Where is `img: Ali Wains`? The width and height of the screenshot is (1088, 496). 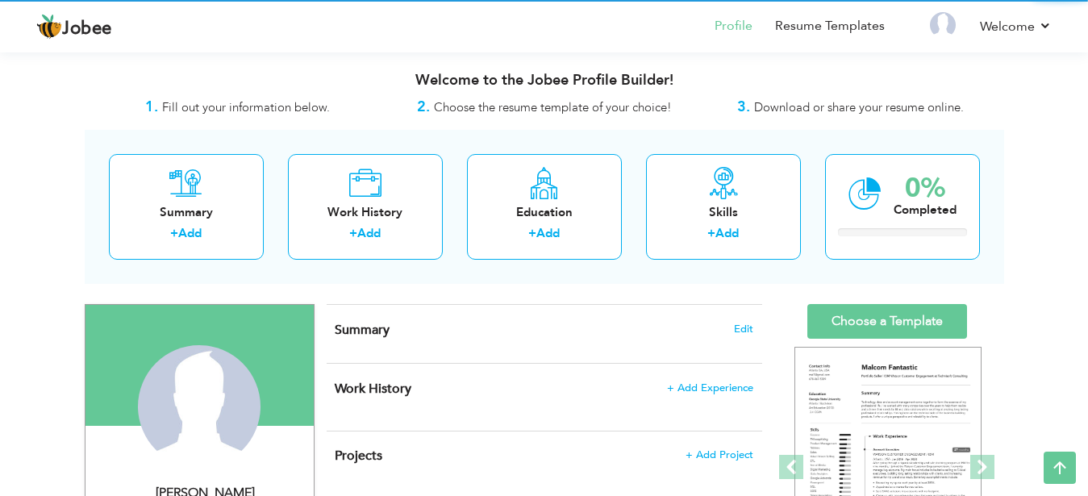
img: Ali Wains is located at coordinates (199, 406).